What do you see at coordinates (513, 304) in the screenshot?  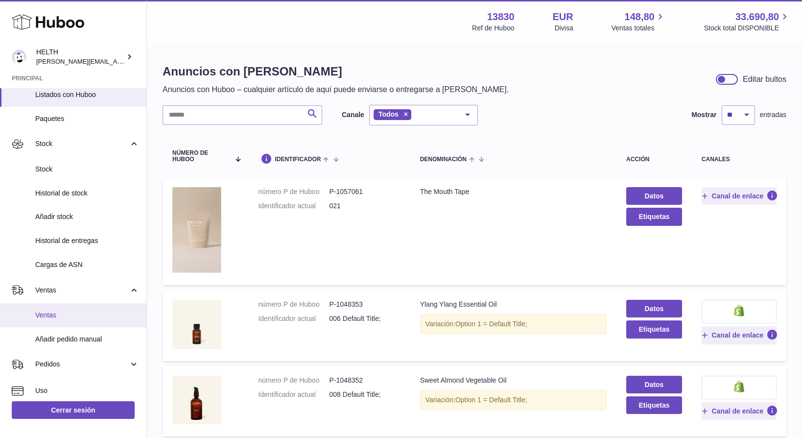 I see `div: Ylang Ylang Essential Oil` at bounding box center [513, 304].